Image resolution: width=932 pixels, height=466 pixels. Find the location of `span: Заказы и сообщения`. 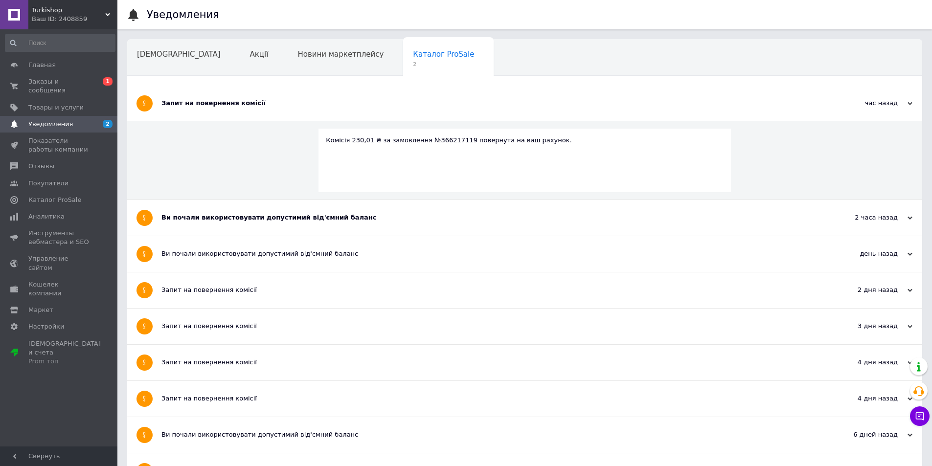

span: Заказы и сообщения is located at coordinates (59, 86).